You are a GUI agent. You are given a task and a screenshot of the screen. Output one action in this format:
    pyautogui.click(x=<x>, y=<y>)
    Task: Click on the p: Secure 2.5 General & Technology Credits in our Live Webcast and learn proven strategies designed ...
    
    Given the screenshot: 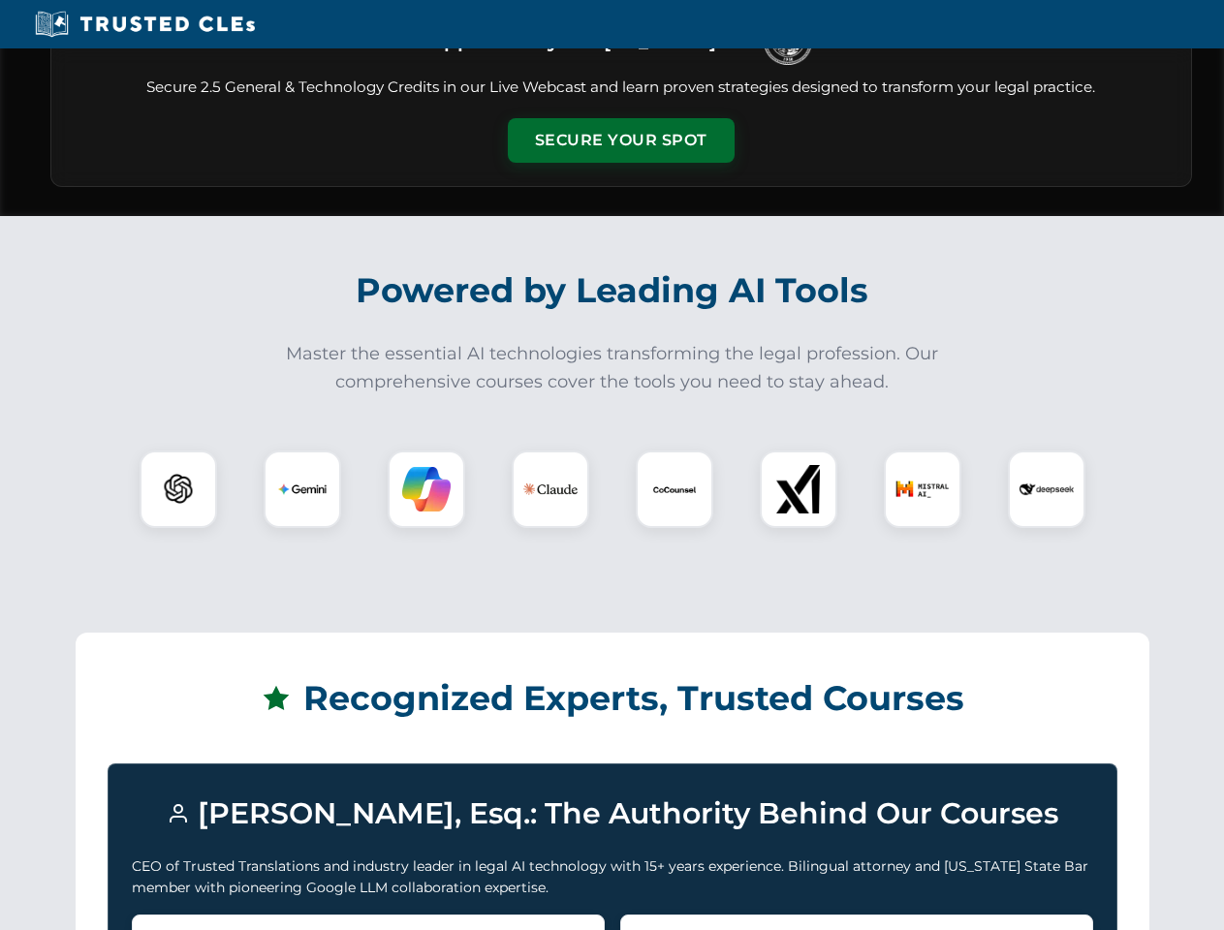 What is the action you would take?
    pyautogui.click(x=621, y=87)
    